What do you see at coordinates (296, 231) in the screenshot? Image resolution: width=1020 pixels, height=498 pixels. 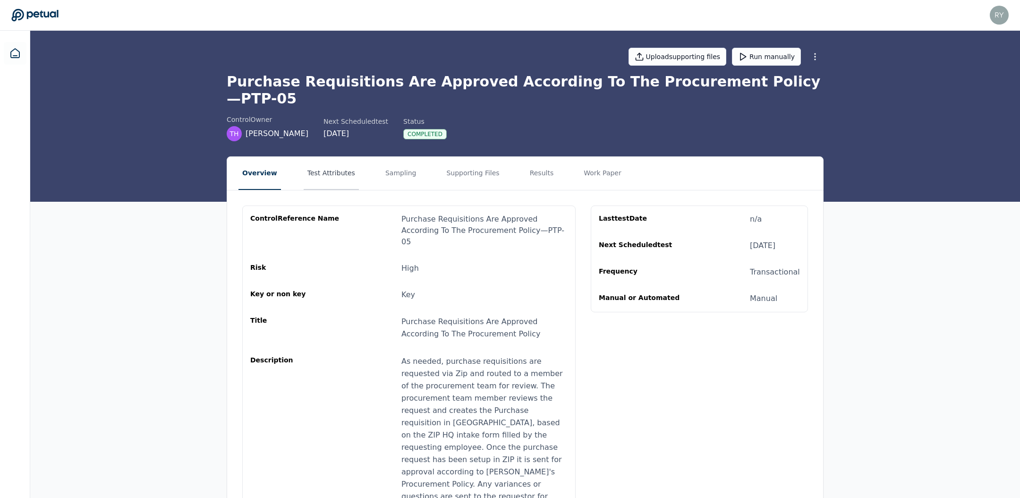 I see `div: control Reference Name` at bounding box center [296, 231].